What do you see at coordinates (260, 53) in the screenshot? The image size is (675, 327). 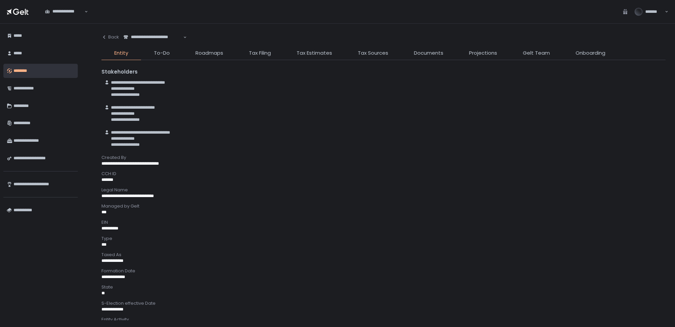 I see `span: Tax Filing` at bounding box center [260, 53].